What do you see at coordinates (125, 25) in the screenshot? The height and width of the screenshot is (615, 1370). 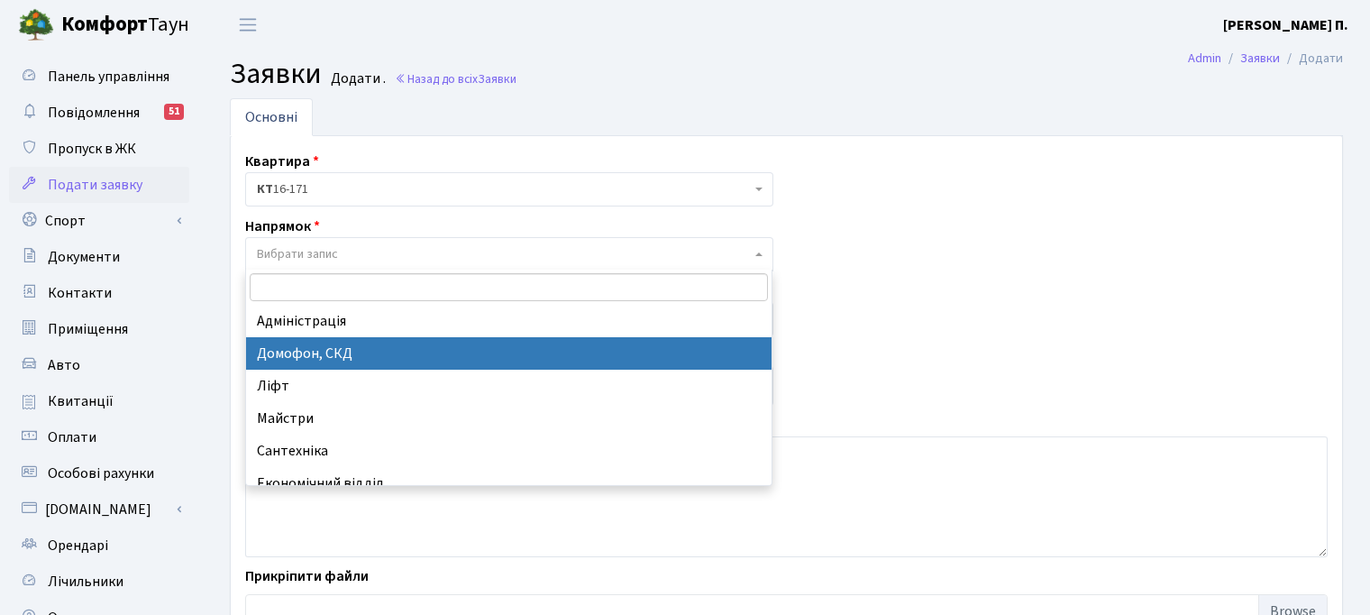 I see `span: Таун` at bounding box center [125, 25].